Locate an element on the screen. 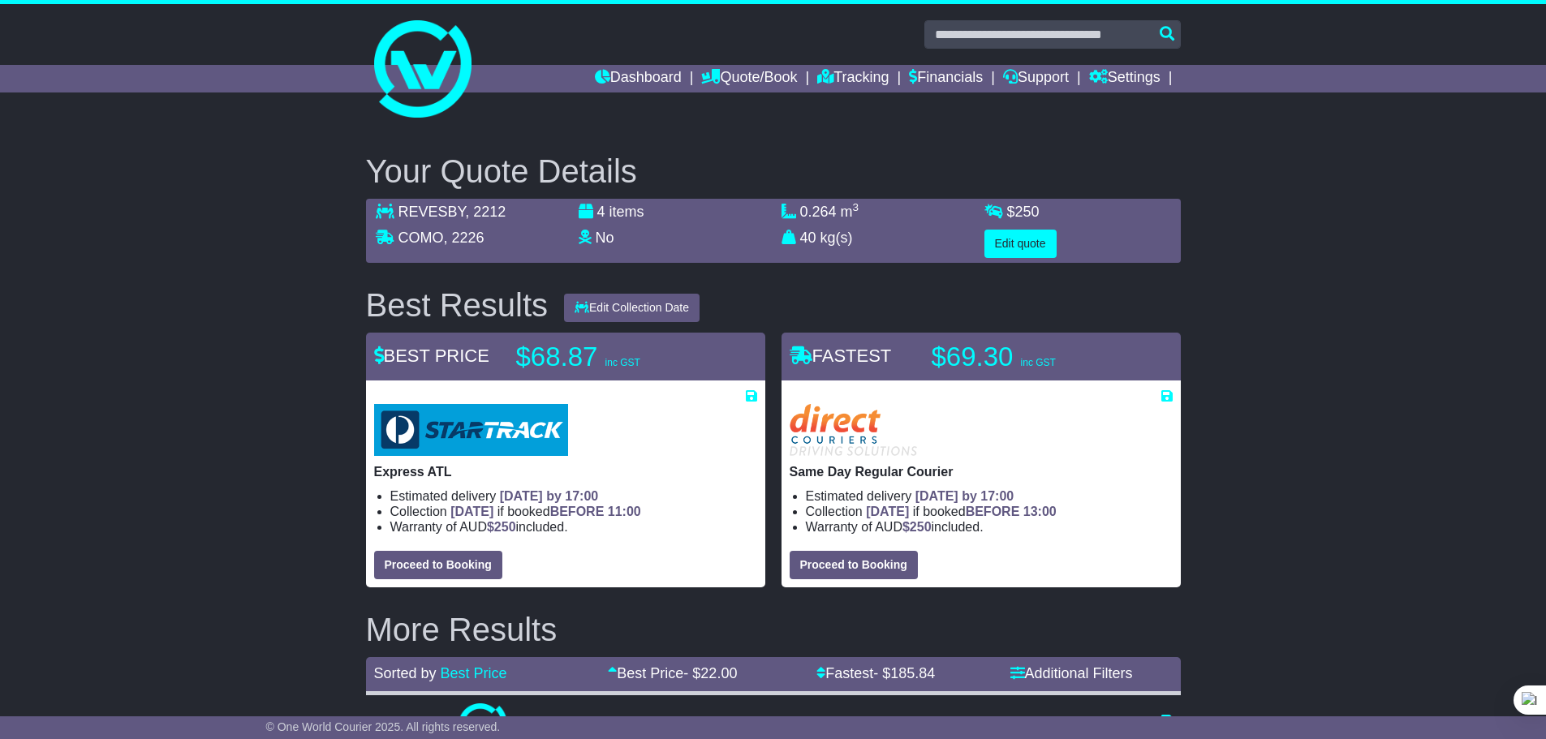 The image size is (1546, 739). a: Additional Filters is located at coordinates (1071, 673).